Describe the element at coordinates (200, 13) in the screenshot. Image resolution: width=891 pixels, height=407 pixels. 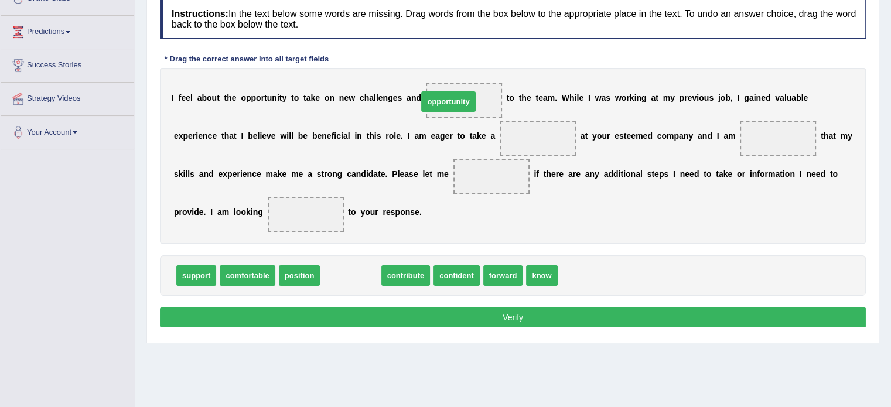
I see `b: Instructions:` at that location.